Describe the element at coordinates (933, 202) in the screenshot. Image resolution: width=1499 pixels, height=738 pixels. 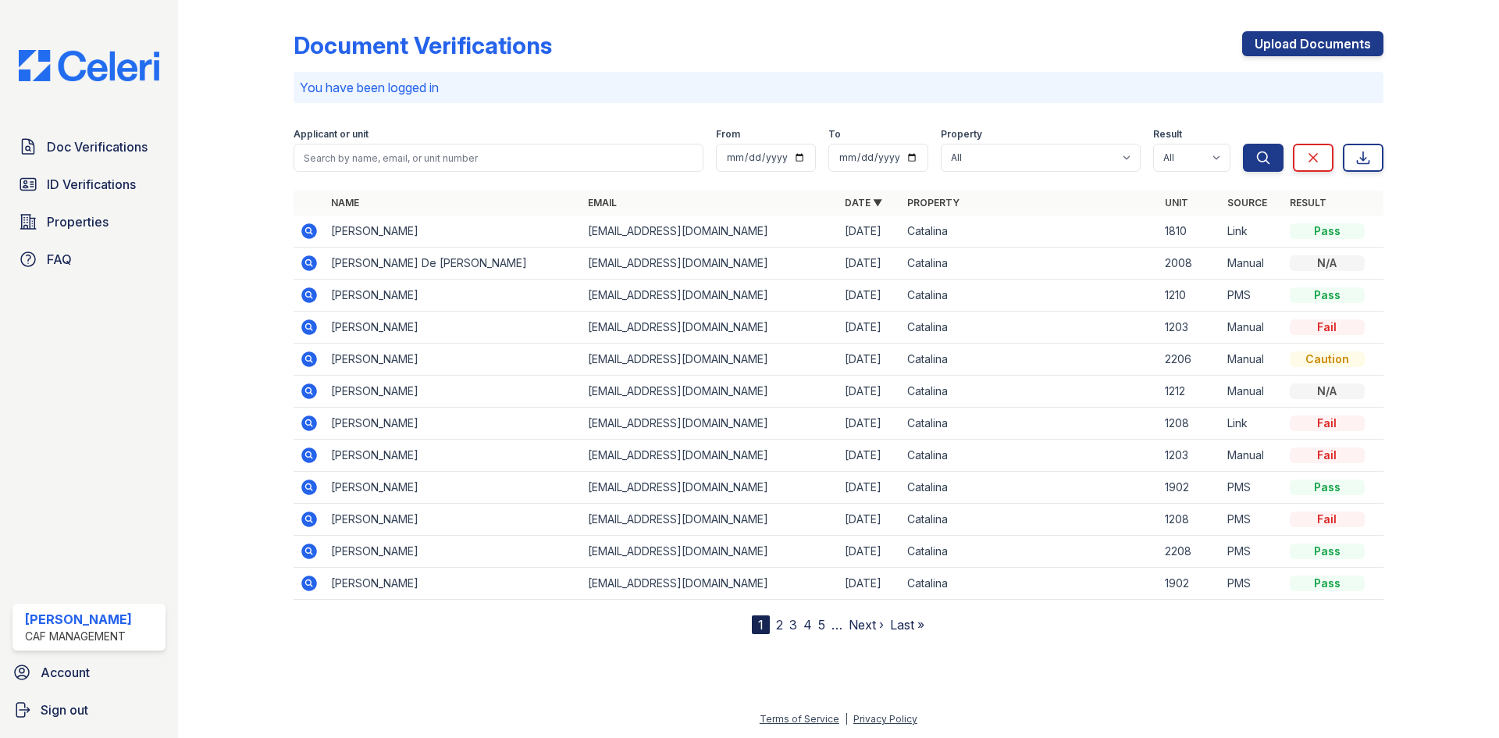
I see `a: Property` at that location.